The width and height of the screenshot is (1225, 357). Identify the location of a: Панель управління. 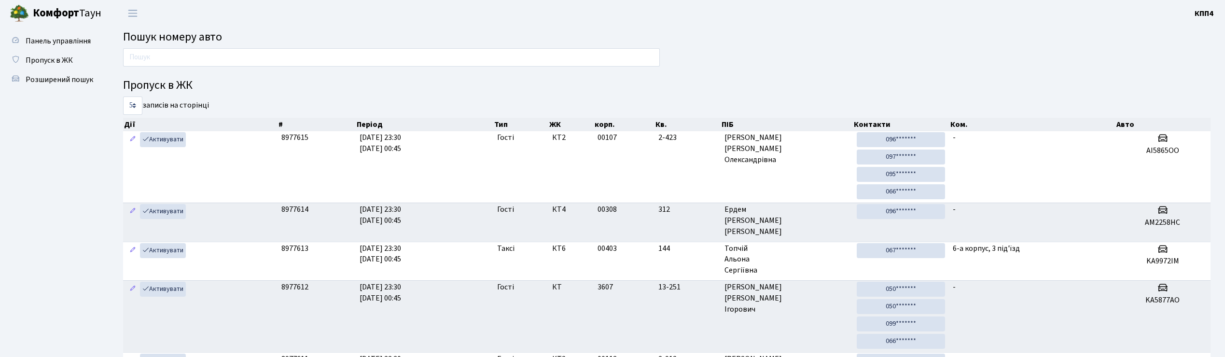
(53, 41).